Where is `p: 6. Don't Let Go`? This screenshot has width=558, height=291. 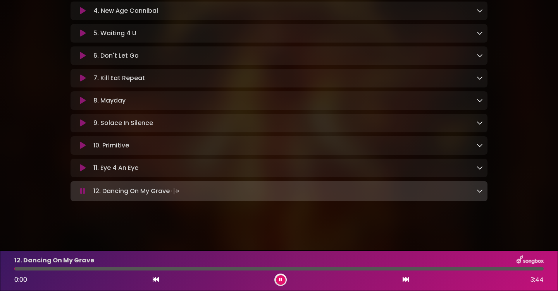 p: 6. Don't Let Go is located at coordinates (116, 56).